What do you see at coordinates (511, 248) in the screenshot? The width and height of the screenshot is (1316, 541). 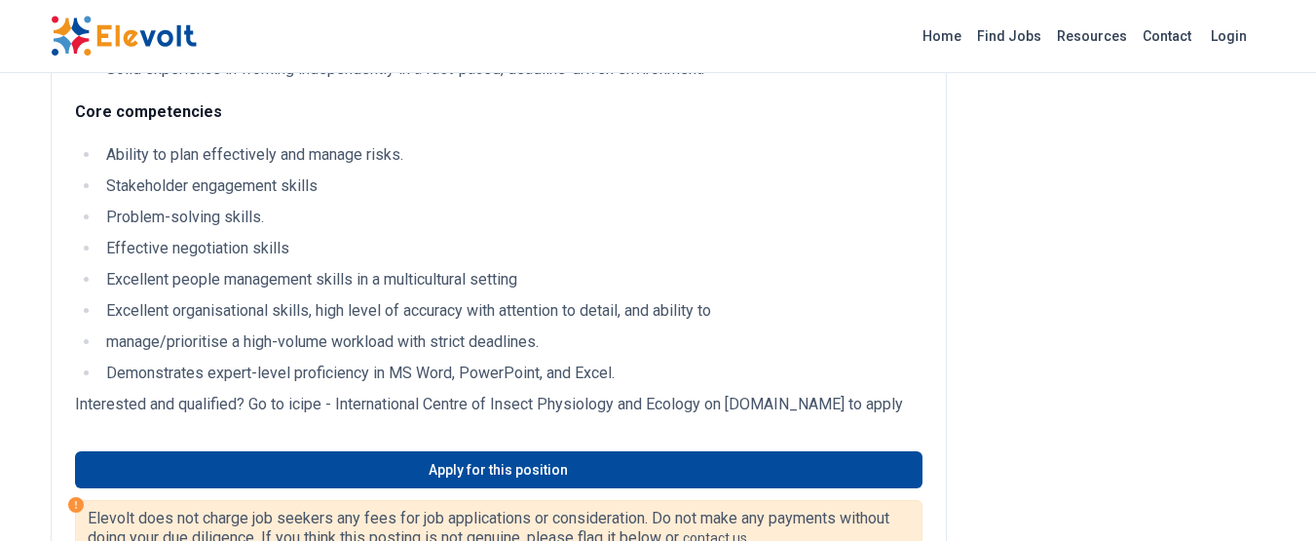 I see `li: Effective negotiation skills` at bounding box center [511, 248].